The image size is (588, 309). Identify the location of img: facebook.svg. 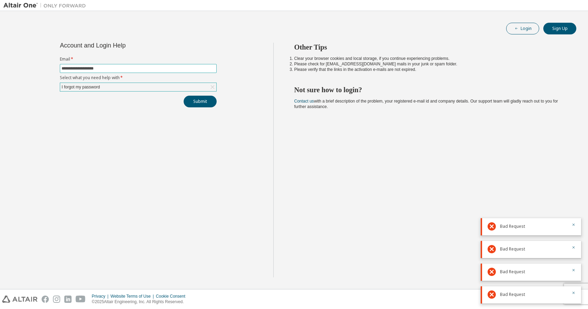
(45, 299).